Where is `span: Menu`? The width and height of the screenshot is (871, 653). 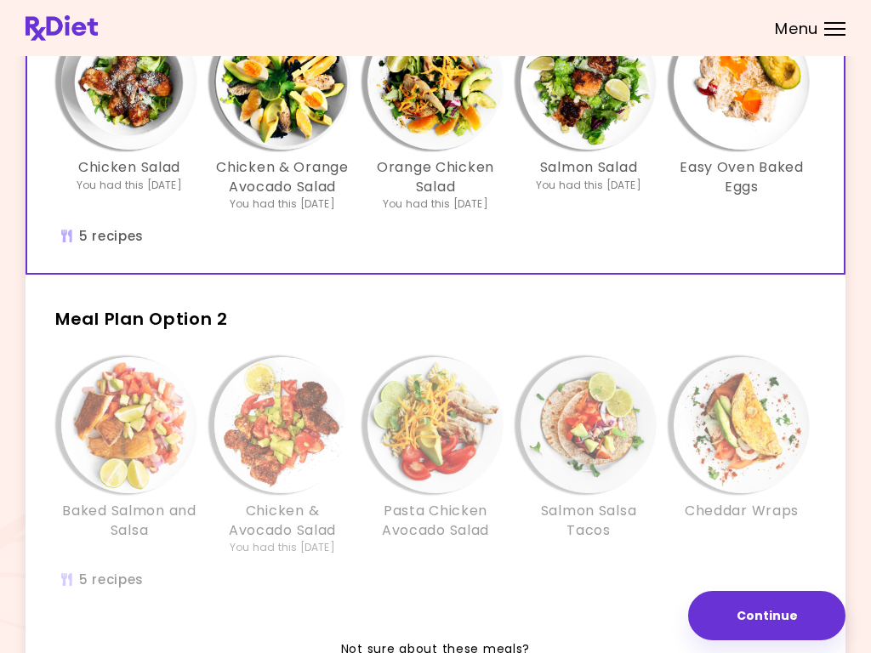
span: Menu is located at coordinates (796, 29).